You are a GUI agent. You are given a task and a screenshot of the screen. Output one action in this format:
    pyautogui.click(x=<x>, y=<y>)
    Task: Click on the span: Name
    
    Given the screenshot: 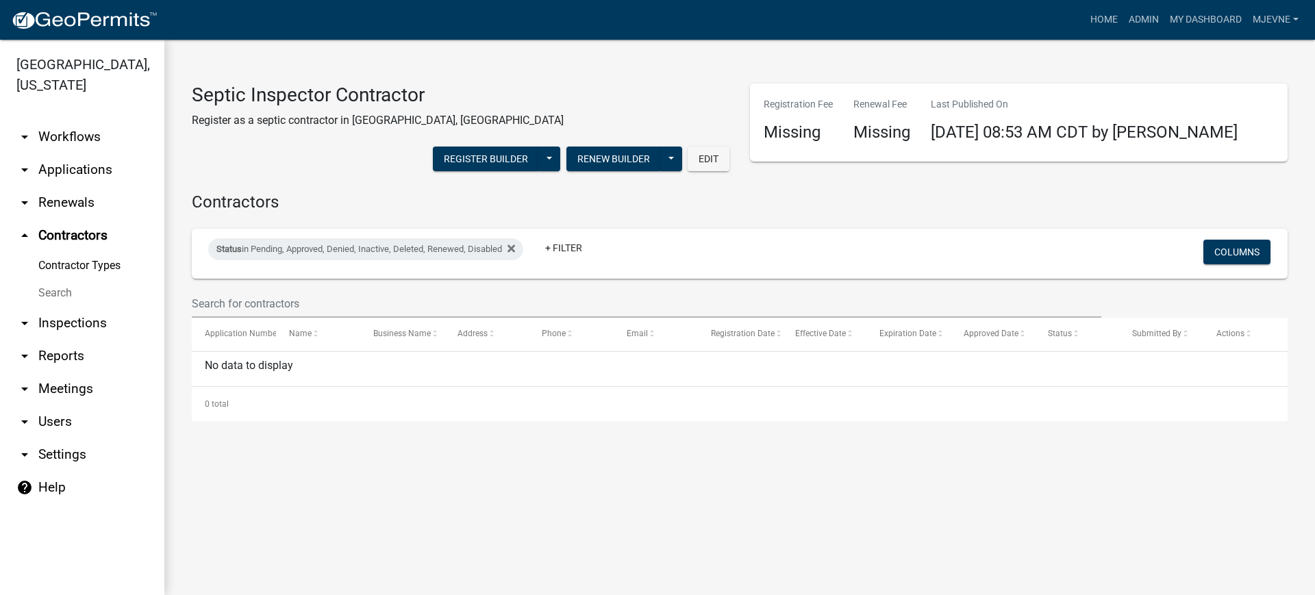 What is the action you would take?
    pyautogui.click(x=300, y=333)
    